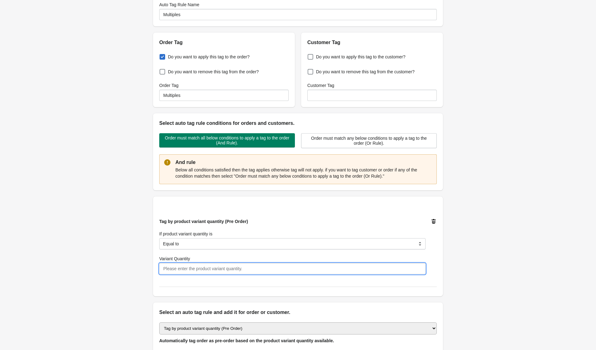  I want to click on span: Order must match all below conditions to apply a tag to the order (And Rule)., so click(227, 140).